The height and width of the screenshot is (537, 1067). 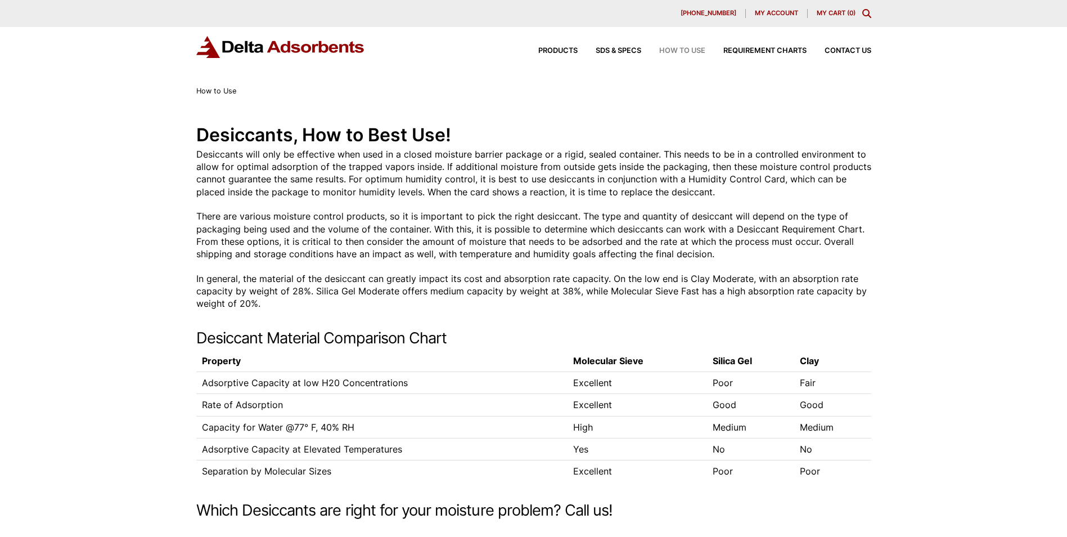 What do you see at coordinates (776, 13) in the screenshot?
I see `span: My account` at bounding box center [776, 13].